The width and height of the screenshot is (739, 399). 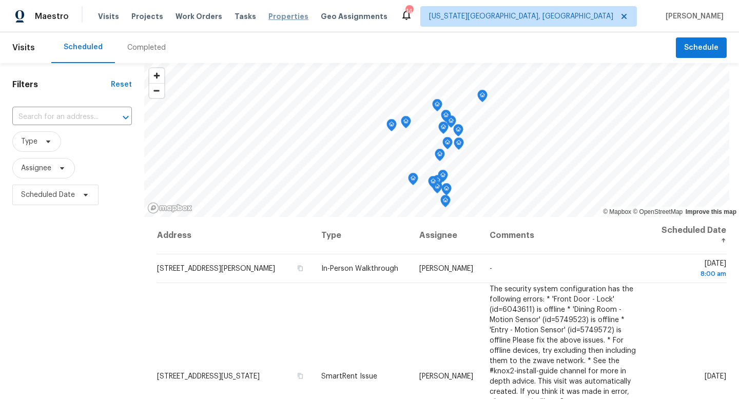 What do you see at coordinates (617, 212) in the screenshot?
I see `a: Mapbox` at bounding box center [617, 212].